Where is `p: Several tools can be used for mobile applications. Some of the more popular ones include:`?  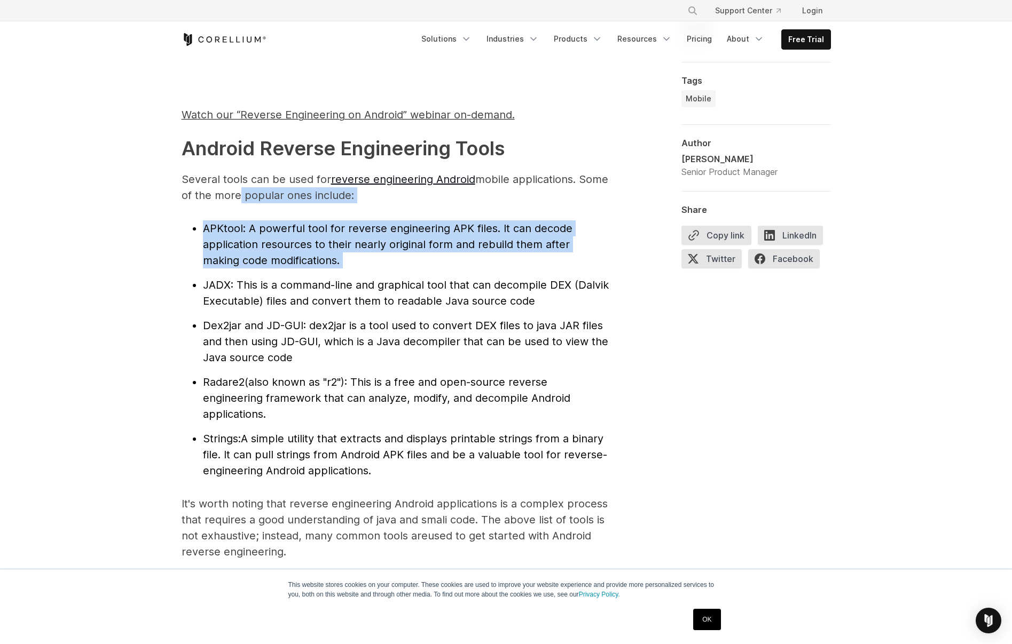 p: Several tools can be used for mobile applications. Some of the more popular ones include: is located at coordinates (395, 187).